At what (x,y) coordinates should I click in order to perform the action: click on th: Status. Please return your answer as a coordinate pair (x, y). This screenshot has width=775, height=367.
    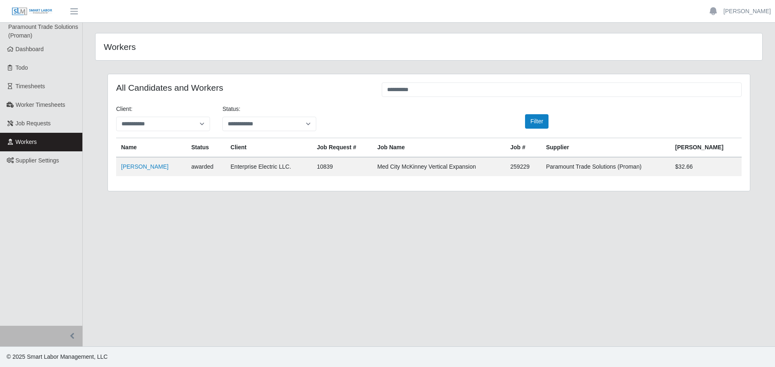
    Looking at the image, I should click on (206, 147).